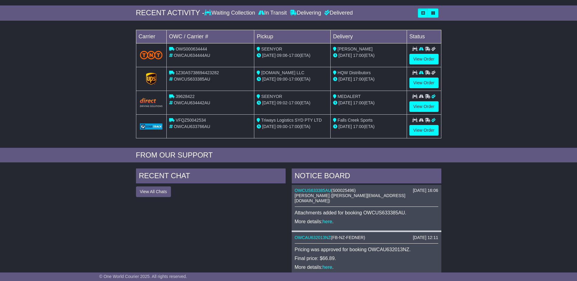 Image resolution: width=577 pixels, height=281 pixels. Describe the element at coordinates (197, 73) in the screenshot. I see `span: 1Z30A5738694423282` at that location.